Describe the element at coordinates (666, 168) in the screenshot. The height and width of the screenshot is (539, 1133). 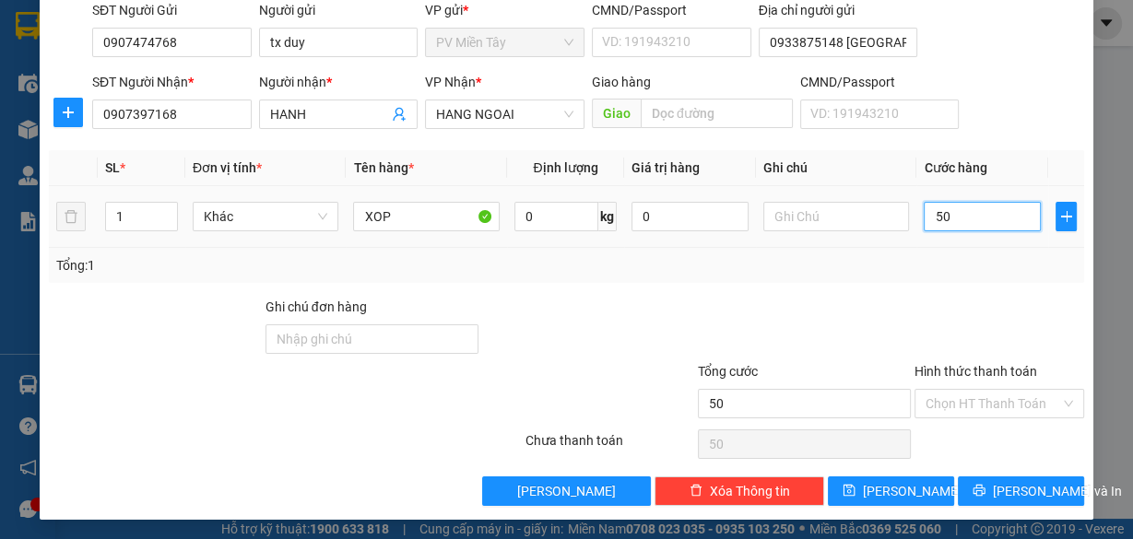
I see `span: Giá trị hàng` at that location.